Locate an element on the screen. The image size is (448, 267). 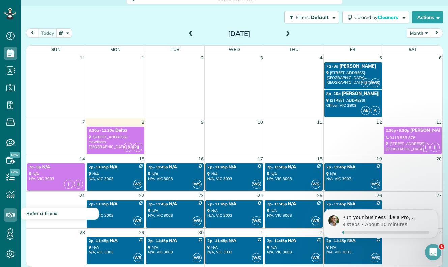
a: 22 is located at coordinates (142, 195).